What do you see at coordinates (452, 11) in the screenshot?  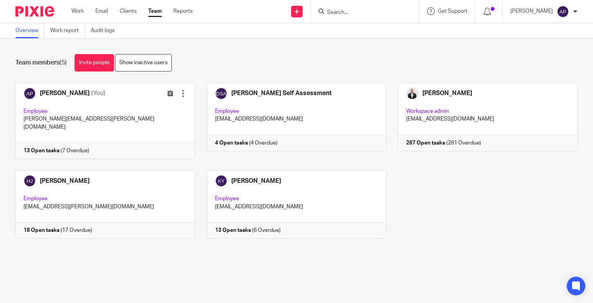 I see `span: Get Support` at bounding box center [452, 11].